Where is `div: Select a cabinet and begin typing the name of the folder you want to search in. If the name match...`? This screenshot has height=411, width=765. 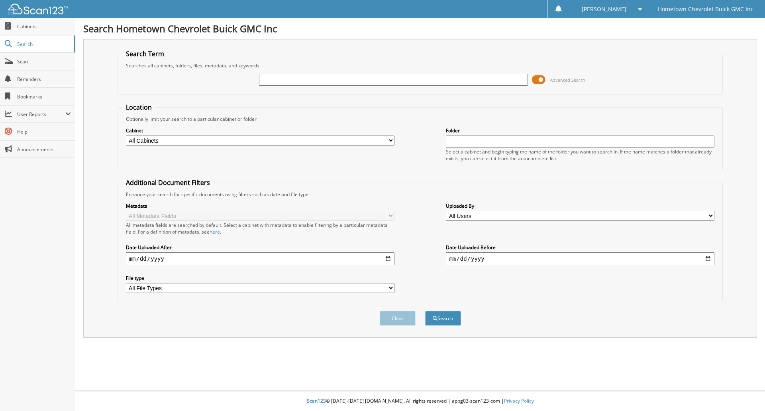 div: Select a cabinet and begin typing the name of the folder you want to search in. If the name match... is located at coordinates (580, 155).